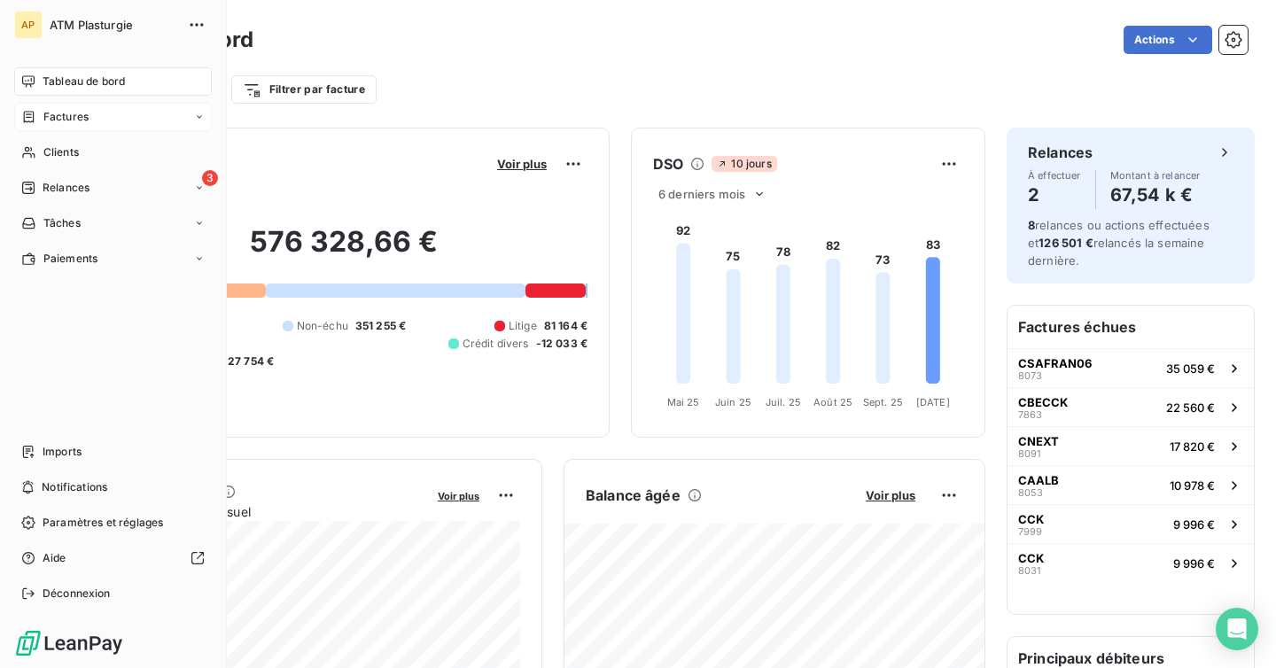 The height and width of the screenshot is (668, 1276). Describe the element at coordinates (210, 178) in the screenshot. I see `span: 3` at that location.